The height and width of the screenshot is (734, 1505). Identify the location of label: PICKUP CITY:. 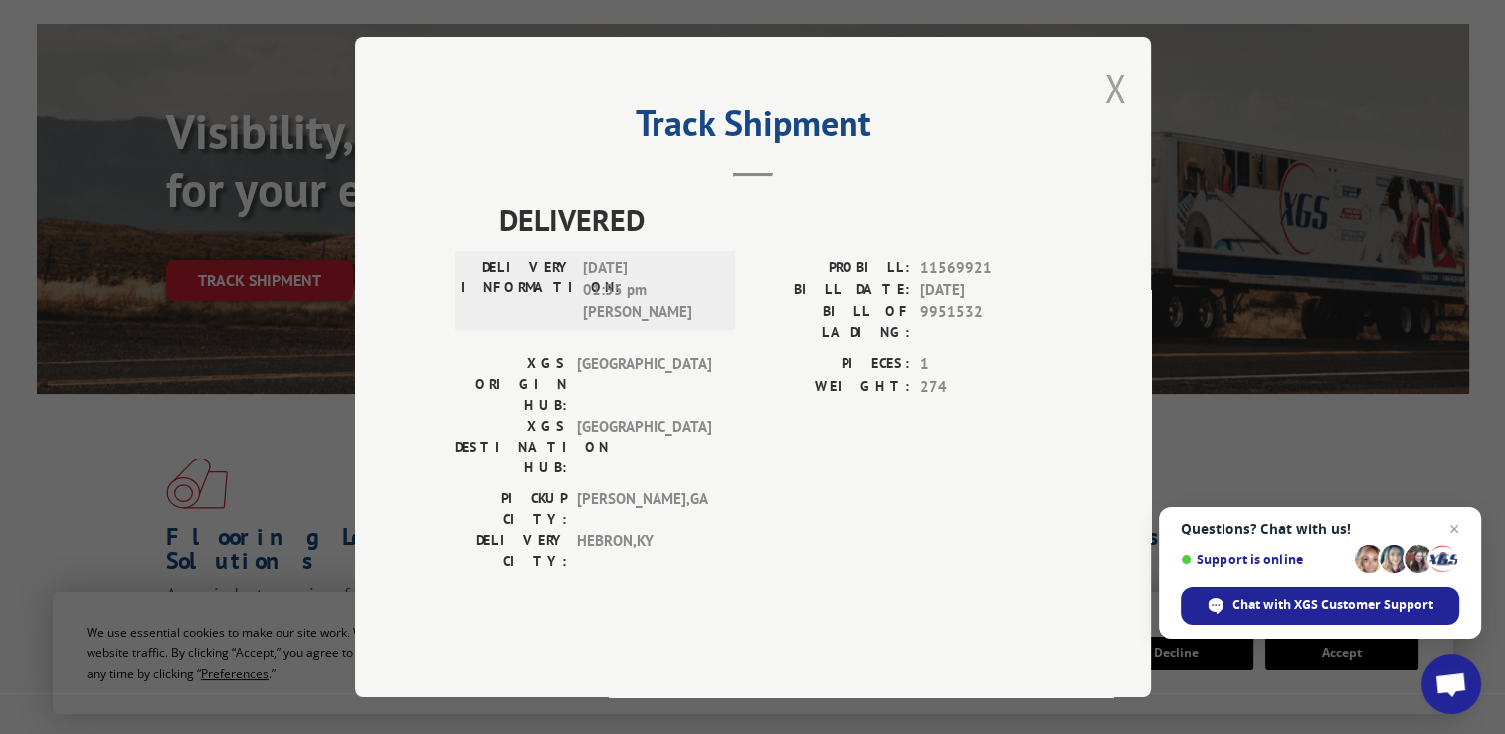
(510, 509).